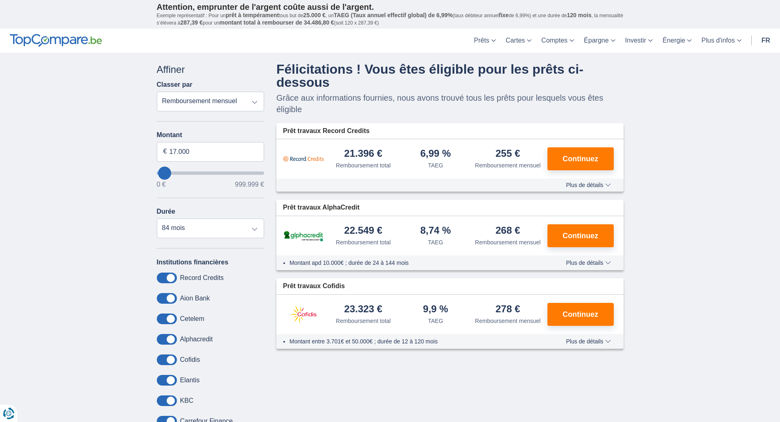 This screenshot has height=422, width=780. What do you see at coordinates (249, 185) in the screenshot?
I see `span: 999.999 €` at bounding box center [249, 185].